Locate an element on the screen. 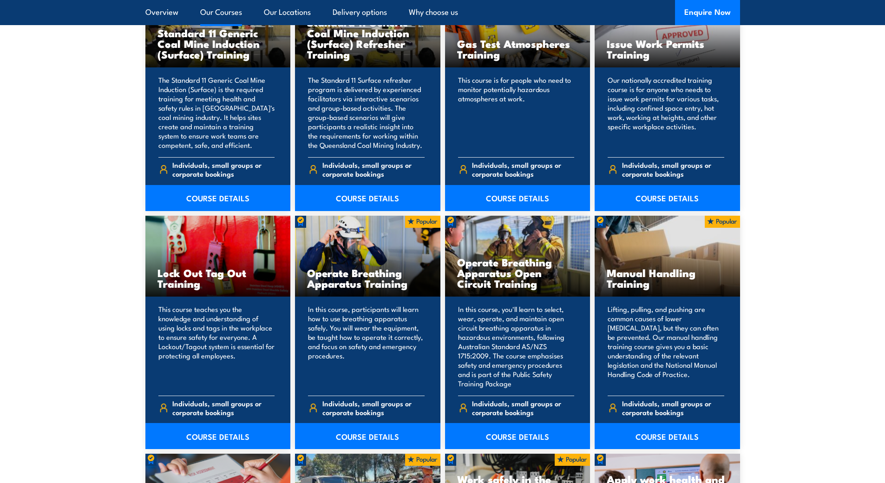 This screenshot has width=885, height=483. p: This course teaches you the knowledge and understanding of using locks and tags in the workplace ... is located at coordinates (217, 346).